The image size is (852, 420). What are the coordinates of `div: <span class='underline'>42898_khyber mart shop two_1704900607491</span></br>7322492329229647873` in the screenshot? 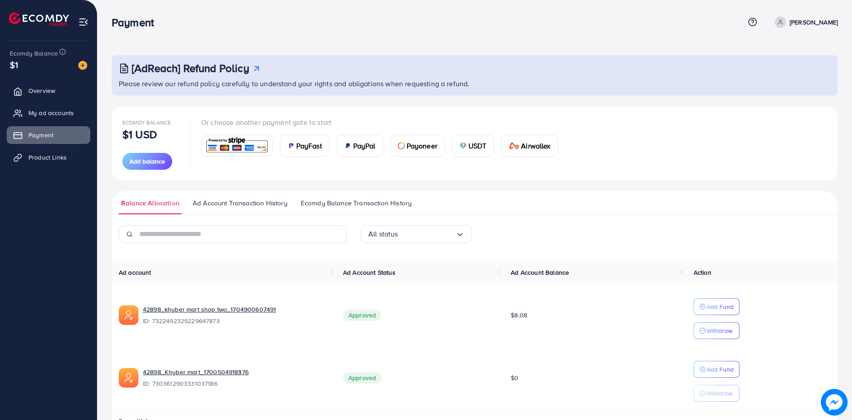 It's located at (236, 315).